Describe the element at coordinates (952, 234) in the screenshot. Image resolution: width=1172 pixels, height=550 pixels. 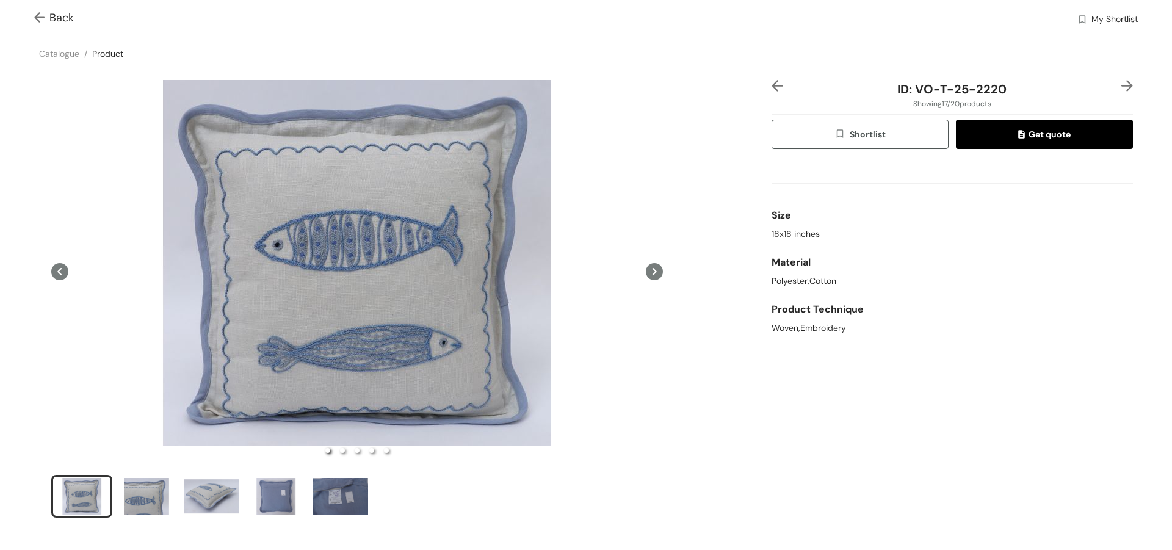
I see `div: 18x18 inches` at that location.